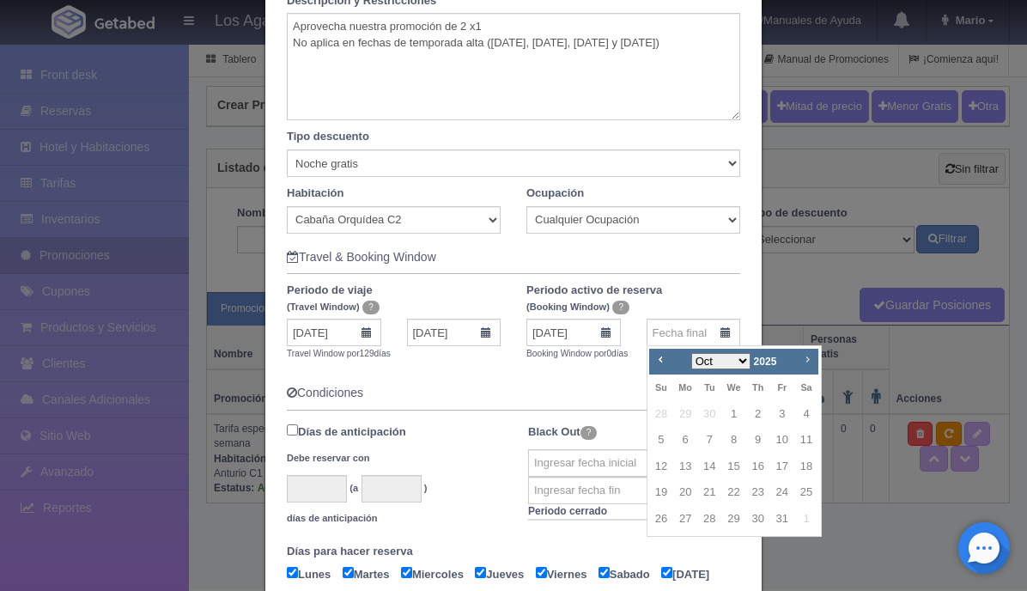 Image resolution: width=1027 pixels, height=591 pixels. What do you see at coordinates (685, 387) in the screenshot?
I see `span: Monday` at bounding box center [685, 387].